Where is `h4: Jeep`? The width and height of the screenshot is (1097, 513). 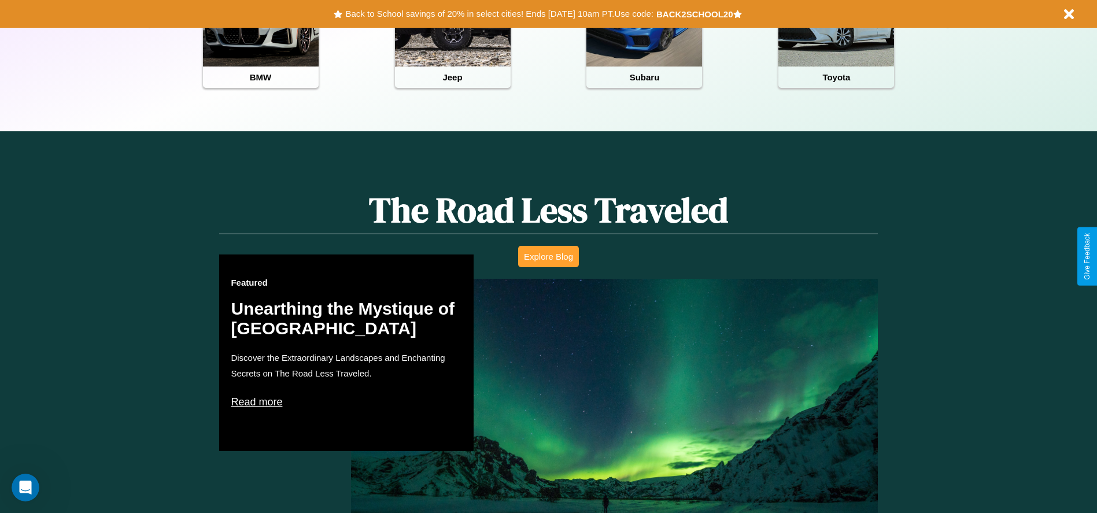
h4: Jeep is located at coordinates (453, 77).